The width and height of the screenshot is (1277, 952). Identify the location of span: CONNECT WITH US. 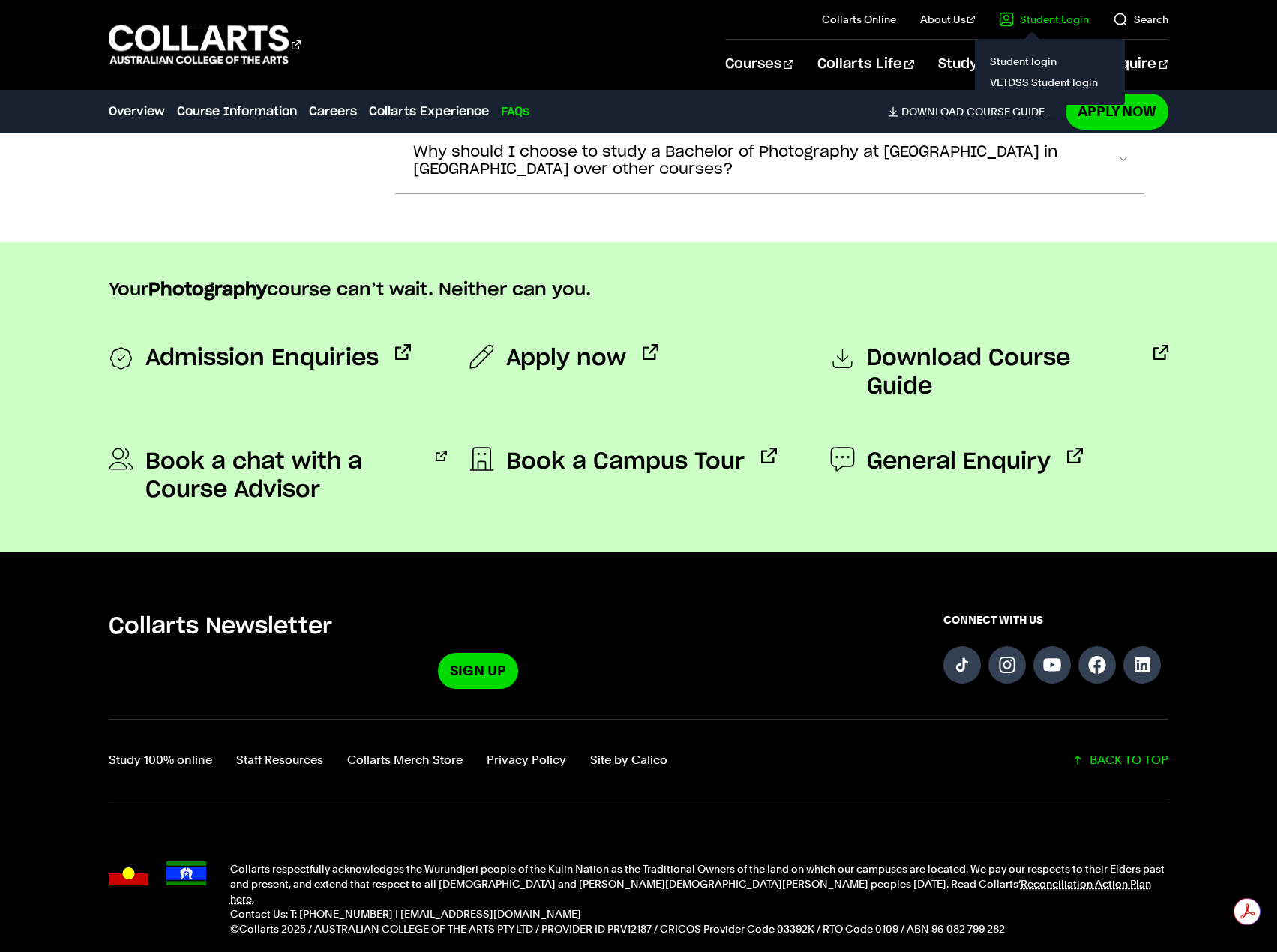
(1055, 620).